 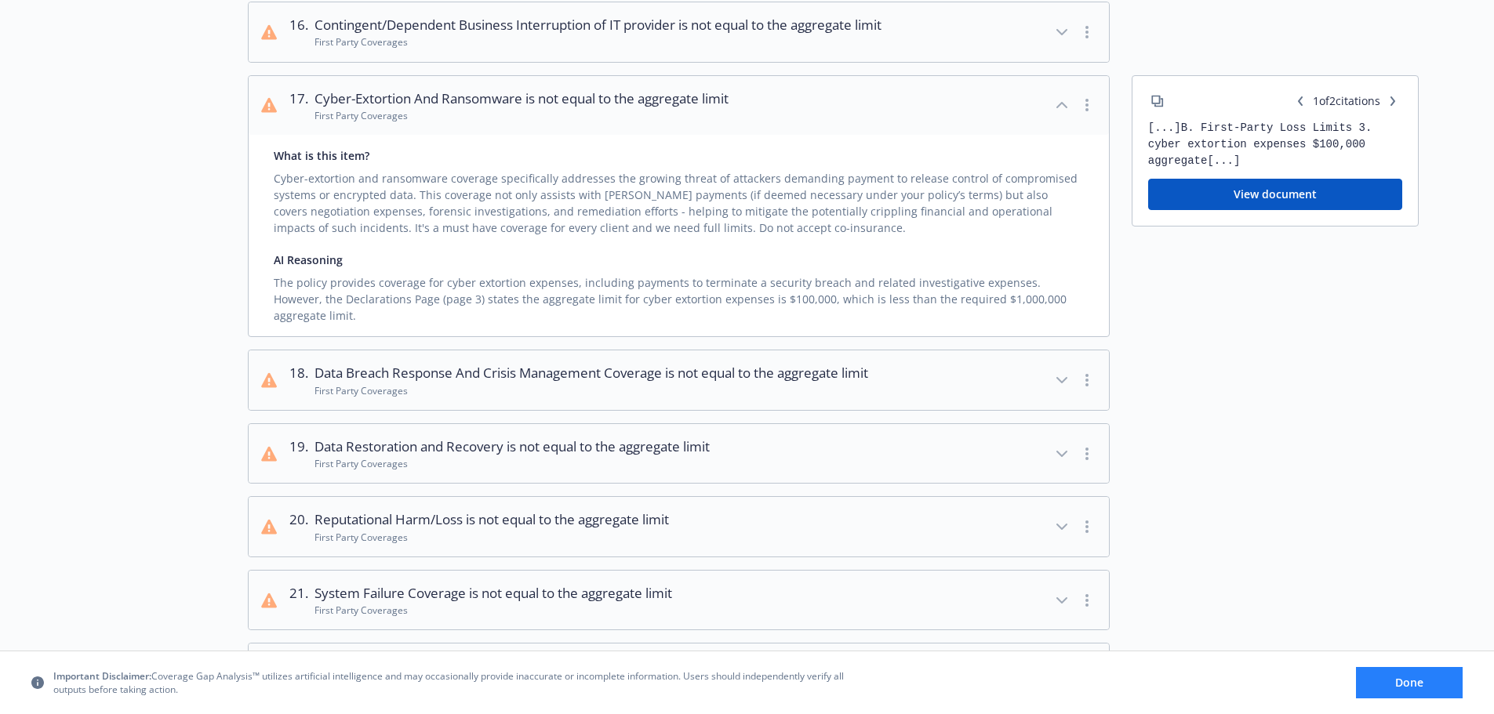 I want to click on span: Done, so click(x=1409, y=682).